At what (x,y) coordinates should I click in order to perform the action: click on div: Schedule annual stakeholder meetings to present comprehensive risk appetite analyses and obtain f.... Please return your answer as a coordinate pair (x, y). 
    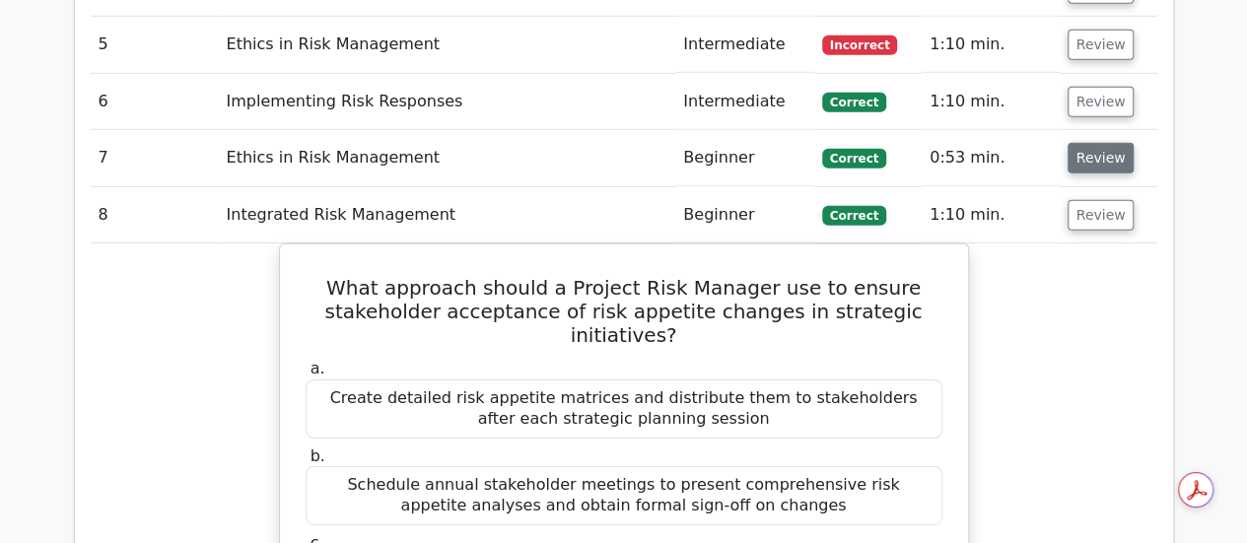
    Looking at the image, I should click on (624, 496).